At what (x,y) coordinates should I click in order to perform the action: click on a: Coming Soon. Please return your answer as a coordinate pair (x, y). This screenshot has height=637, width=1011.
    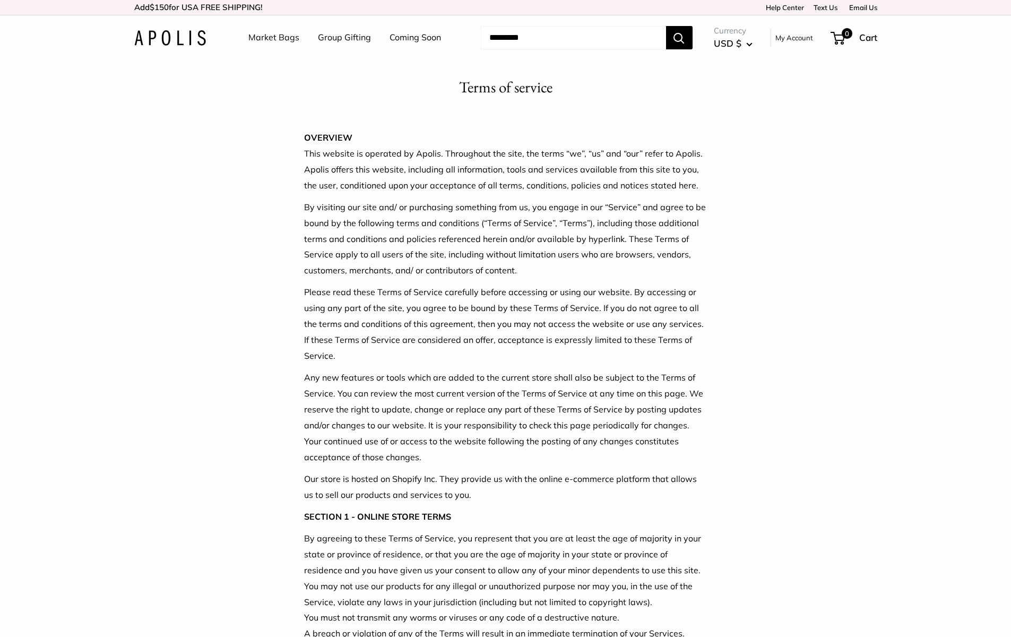
    Looking at the image, I should click on (415, 38).